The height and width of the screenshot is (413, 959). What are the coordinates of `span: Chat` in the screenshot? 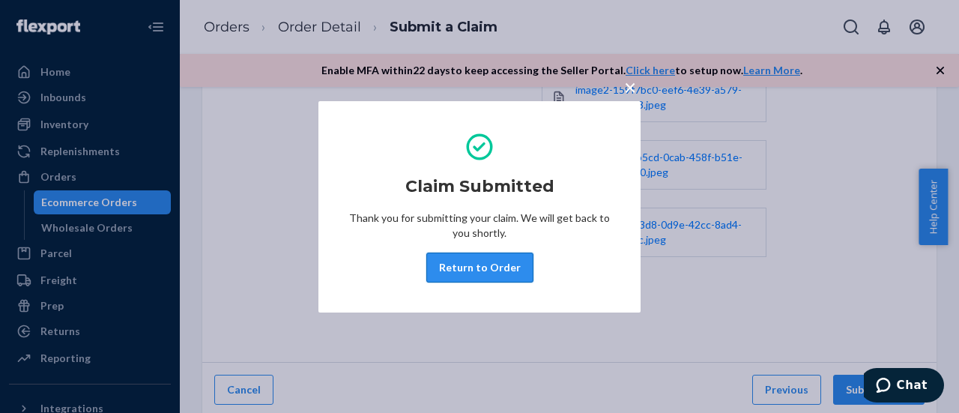 It's located at (48, 17).